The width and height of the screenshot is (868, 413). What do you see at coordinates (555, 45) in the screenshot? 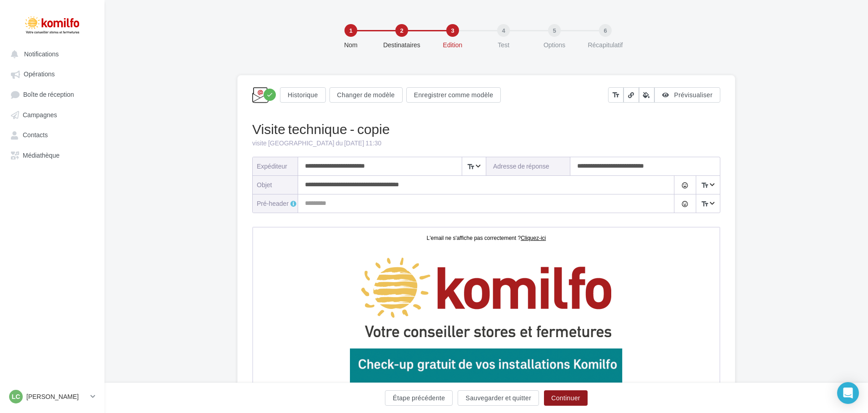
I see `div: Options` at bounding box center [555, 45].